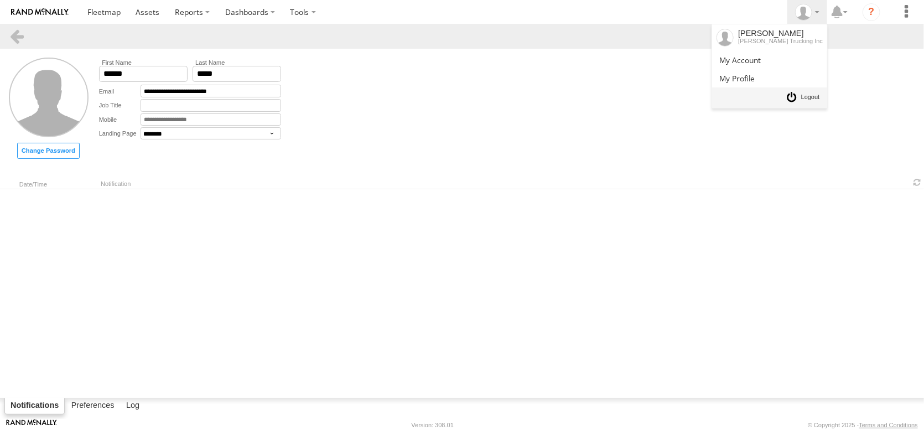 This screenshot has height=430, width=924. Describe the element at coordinates (93, 406) in the screenshot. I see `label: Preferences` at that location.